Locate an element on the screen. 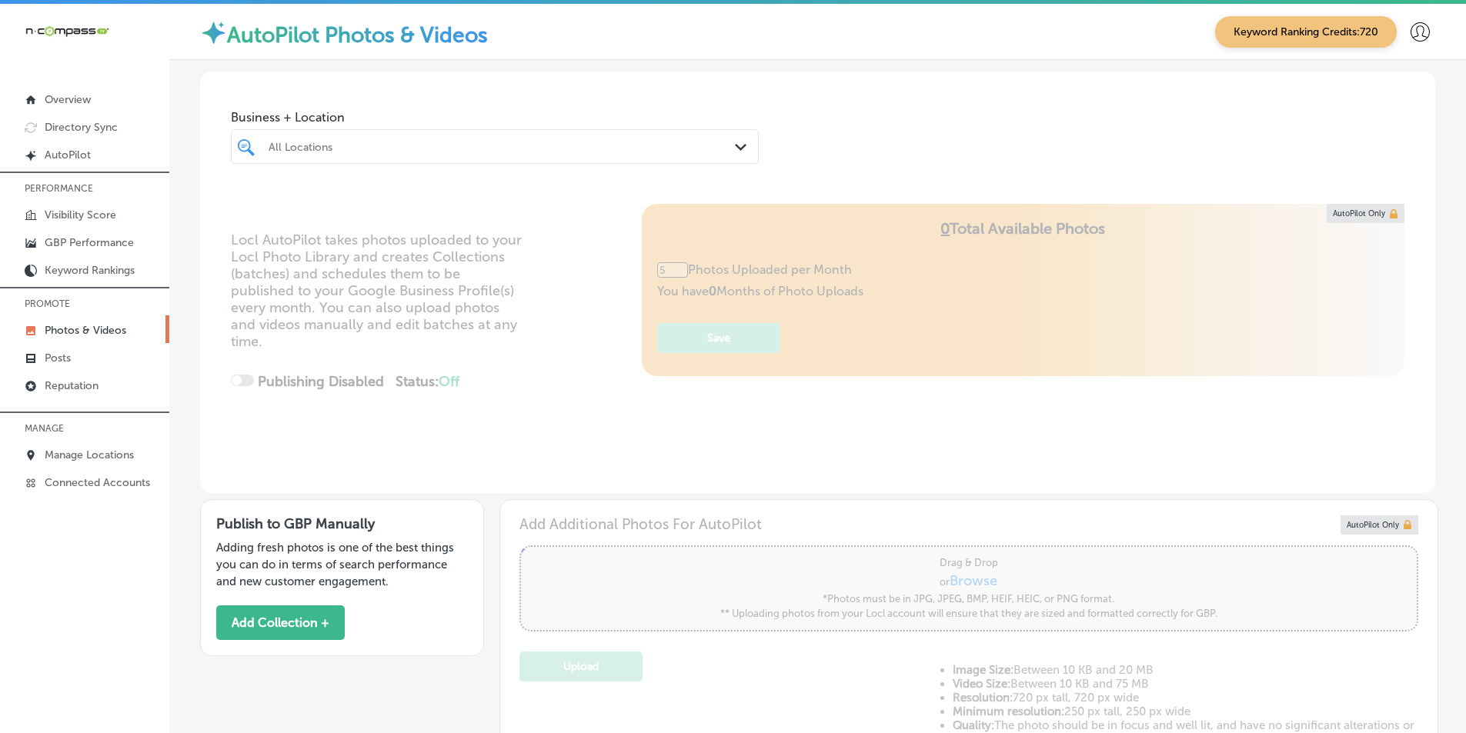 This screenshot has width=1466, height=733. span: Business + Location is located at coordinates (495, 117).